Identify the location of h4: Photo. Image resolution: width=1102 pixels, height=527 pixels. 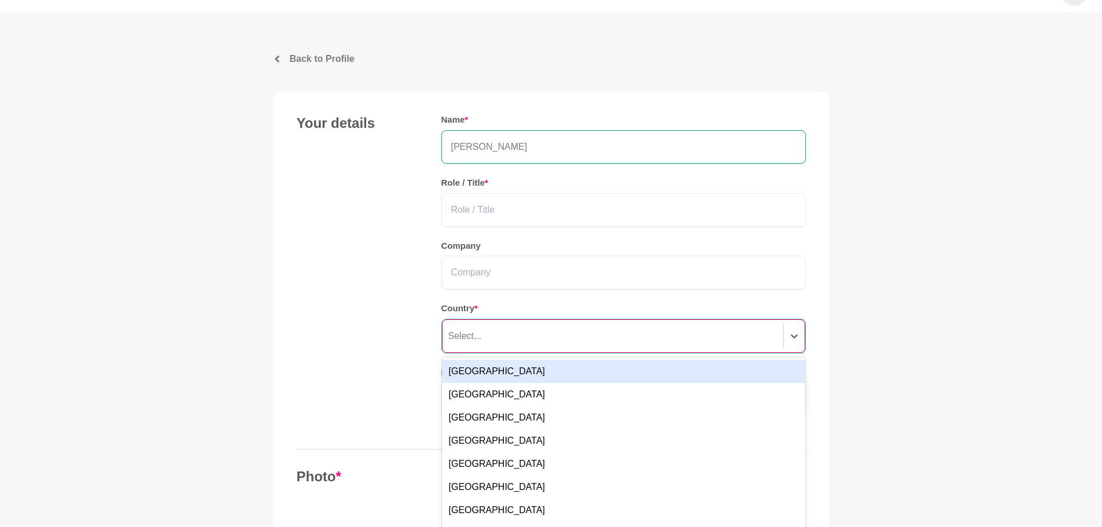
(357, 476).